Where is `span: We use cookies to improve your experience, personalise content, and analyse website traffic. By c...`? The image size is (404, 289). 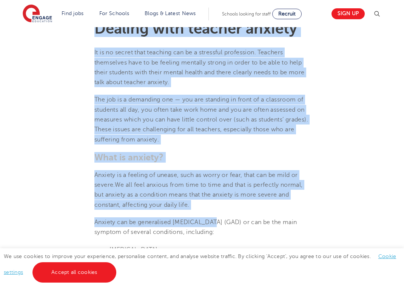 span: We use cookies to improve your experience, personalise content, and analyse website traffic. By c... is located at coordinates (199, 264).